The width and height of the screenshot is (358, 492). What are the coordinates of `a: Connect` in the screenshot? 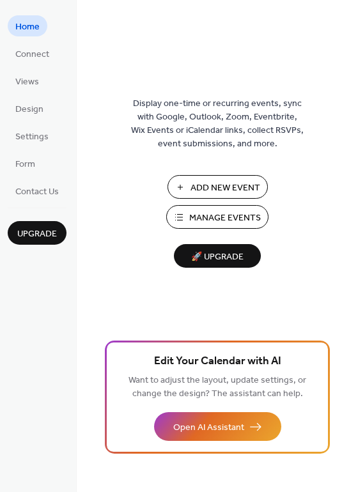 It's located at (32, 53).